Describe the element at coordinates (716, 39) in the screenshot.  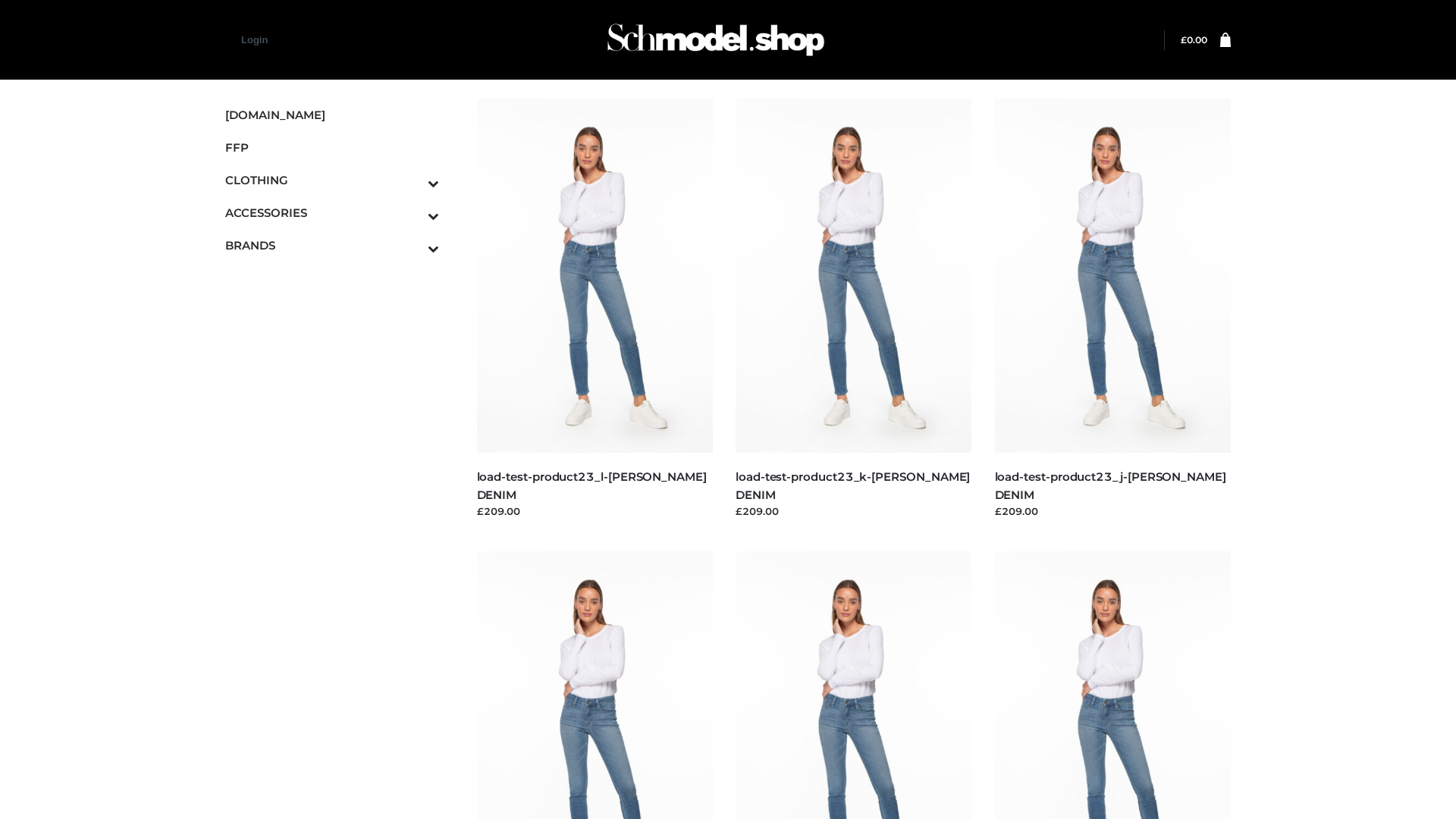
I see `a: Schmodel Admin 964` at that location.